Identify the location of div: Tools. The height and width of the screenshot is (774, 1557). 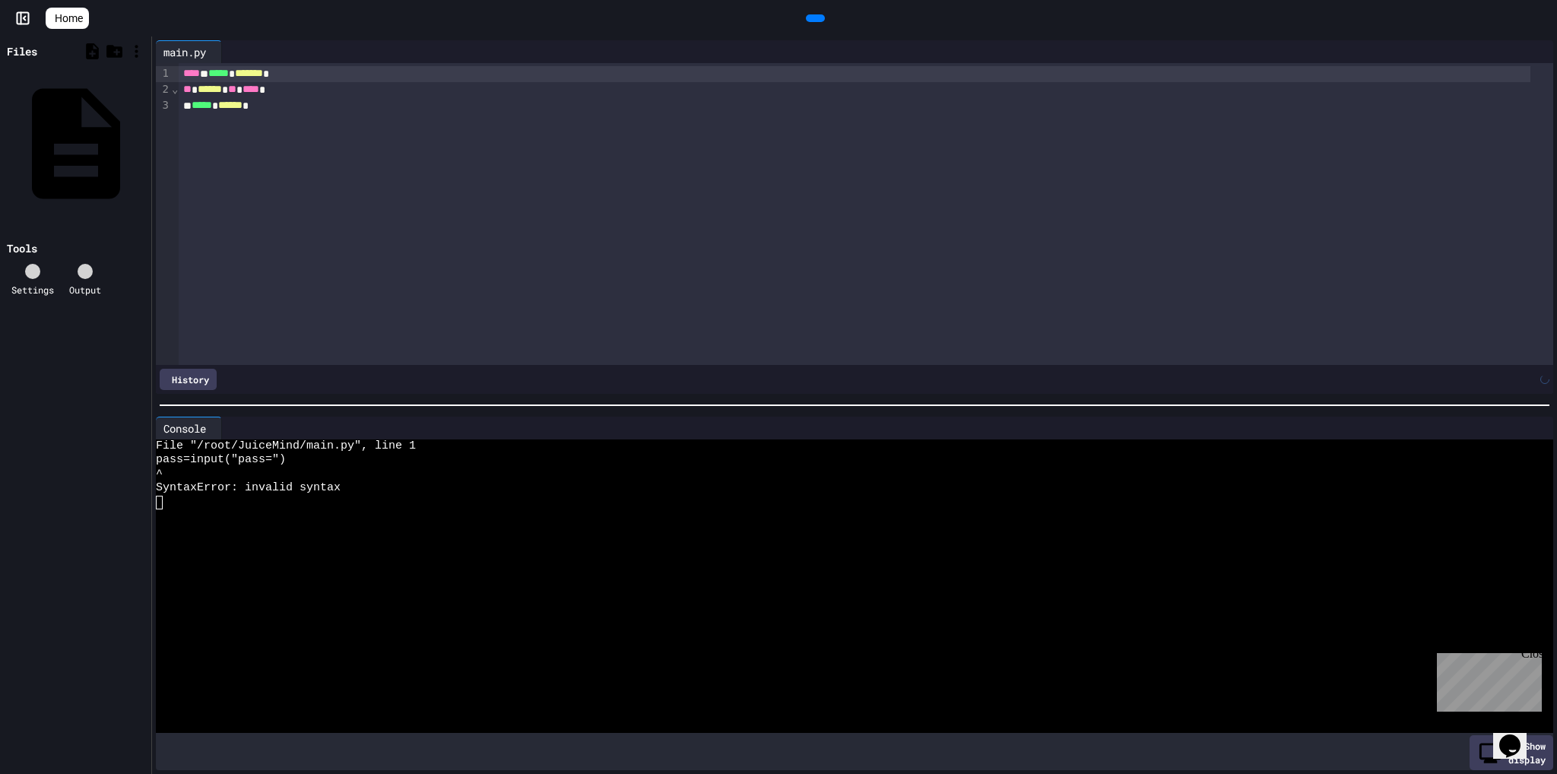
(22, 248).